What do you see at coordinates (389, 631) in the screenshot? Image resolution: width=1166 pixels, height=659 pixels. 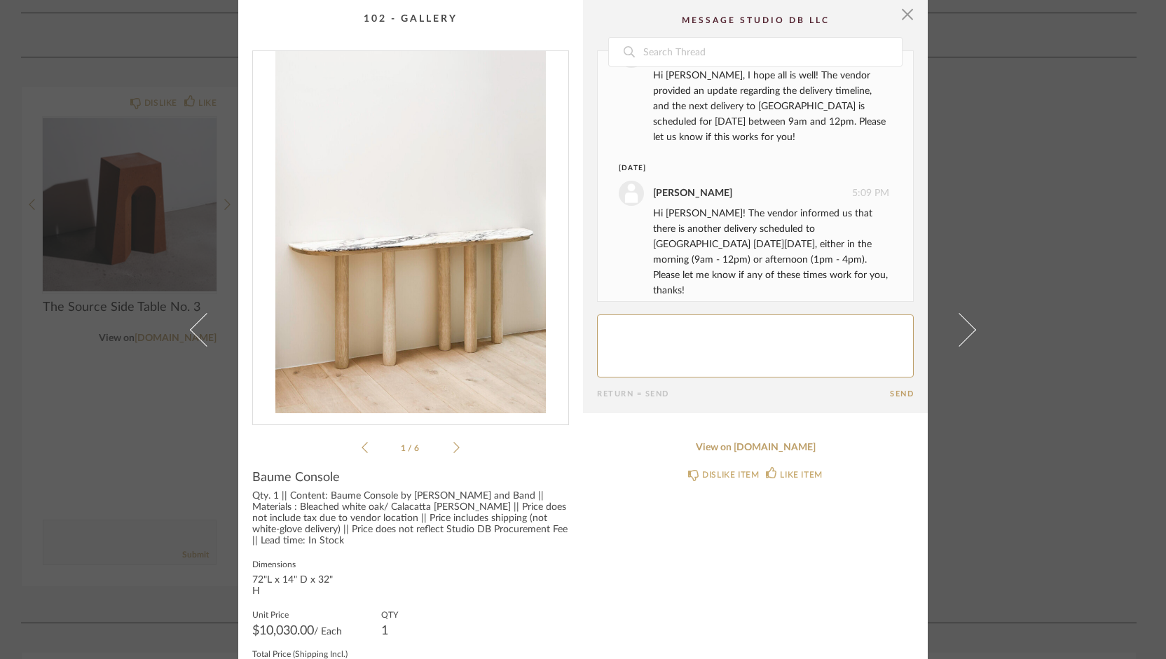 I see `div: 1` at bounding box center [389, 631].